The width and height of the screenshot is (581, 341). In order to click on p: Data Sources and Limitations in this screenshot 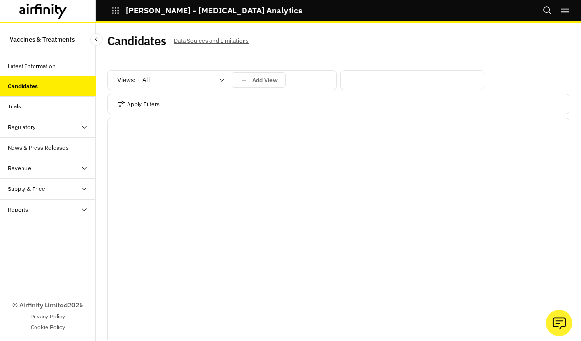, I will do `click(212, 41)`.